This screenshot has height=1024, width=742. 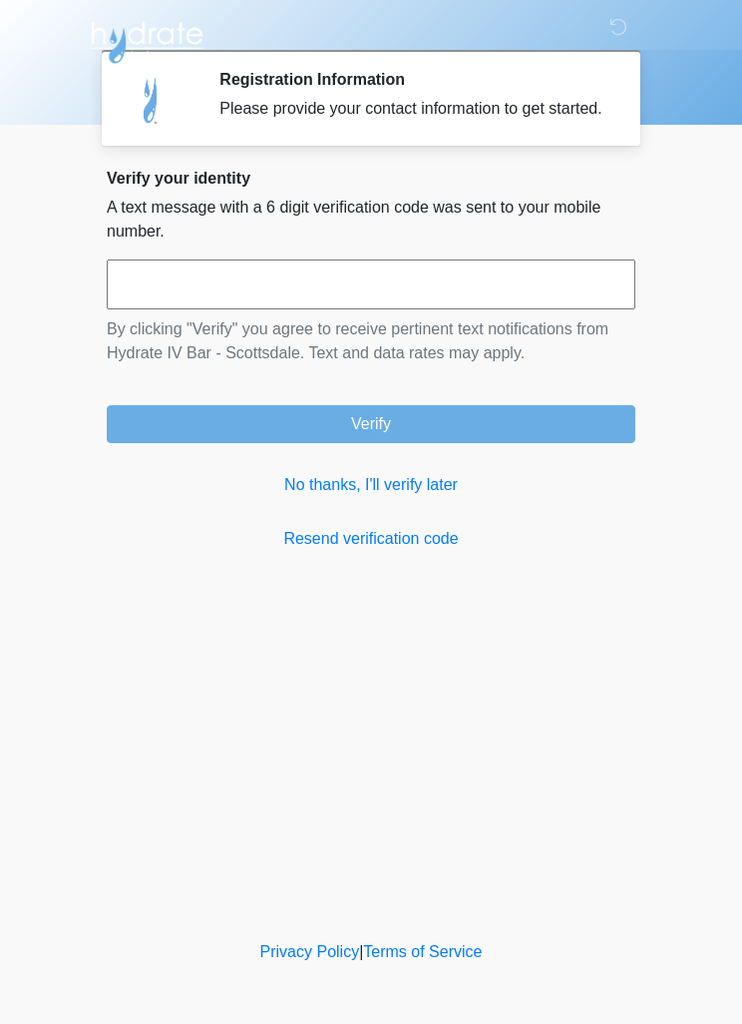 I want to click on div: Please provide your contact information to get started., so click(x=412, y=109).